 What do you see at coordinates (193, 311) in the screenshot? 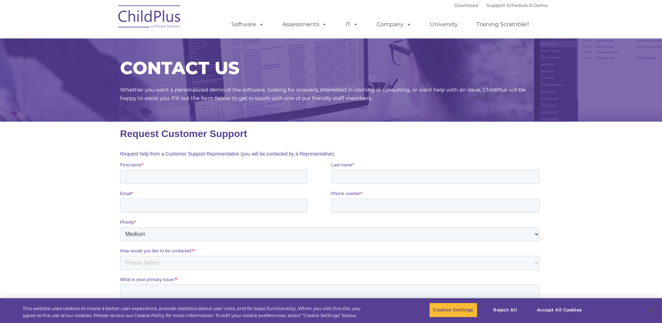
I see `div: This website uses cookies to create a better user experience, provide statistics about user visit...` at bounding box center [193, 311].